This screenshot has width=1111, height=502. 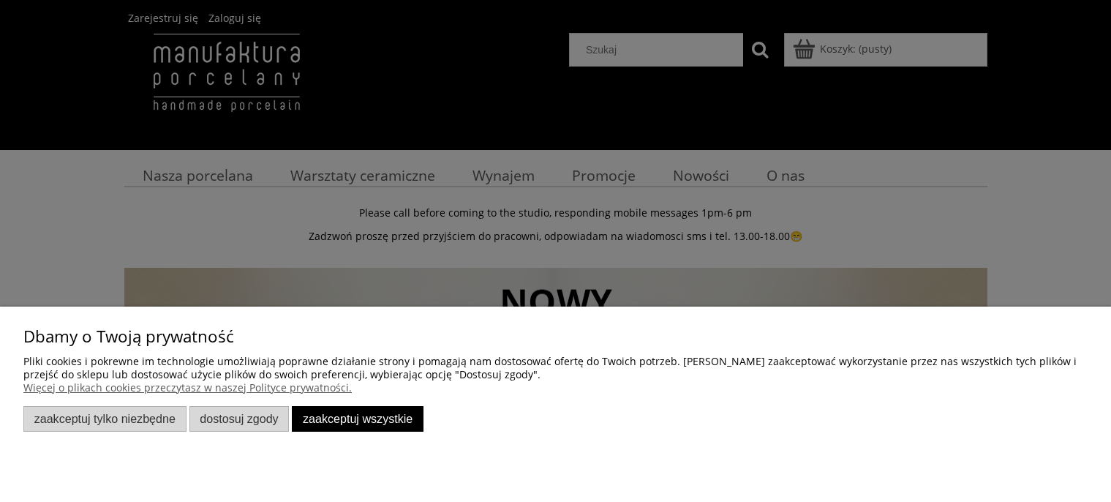 I want to click on p: Dbamy o Twoją prywatność, so click(x=555, y=337).